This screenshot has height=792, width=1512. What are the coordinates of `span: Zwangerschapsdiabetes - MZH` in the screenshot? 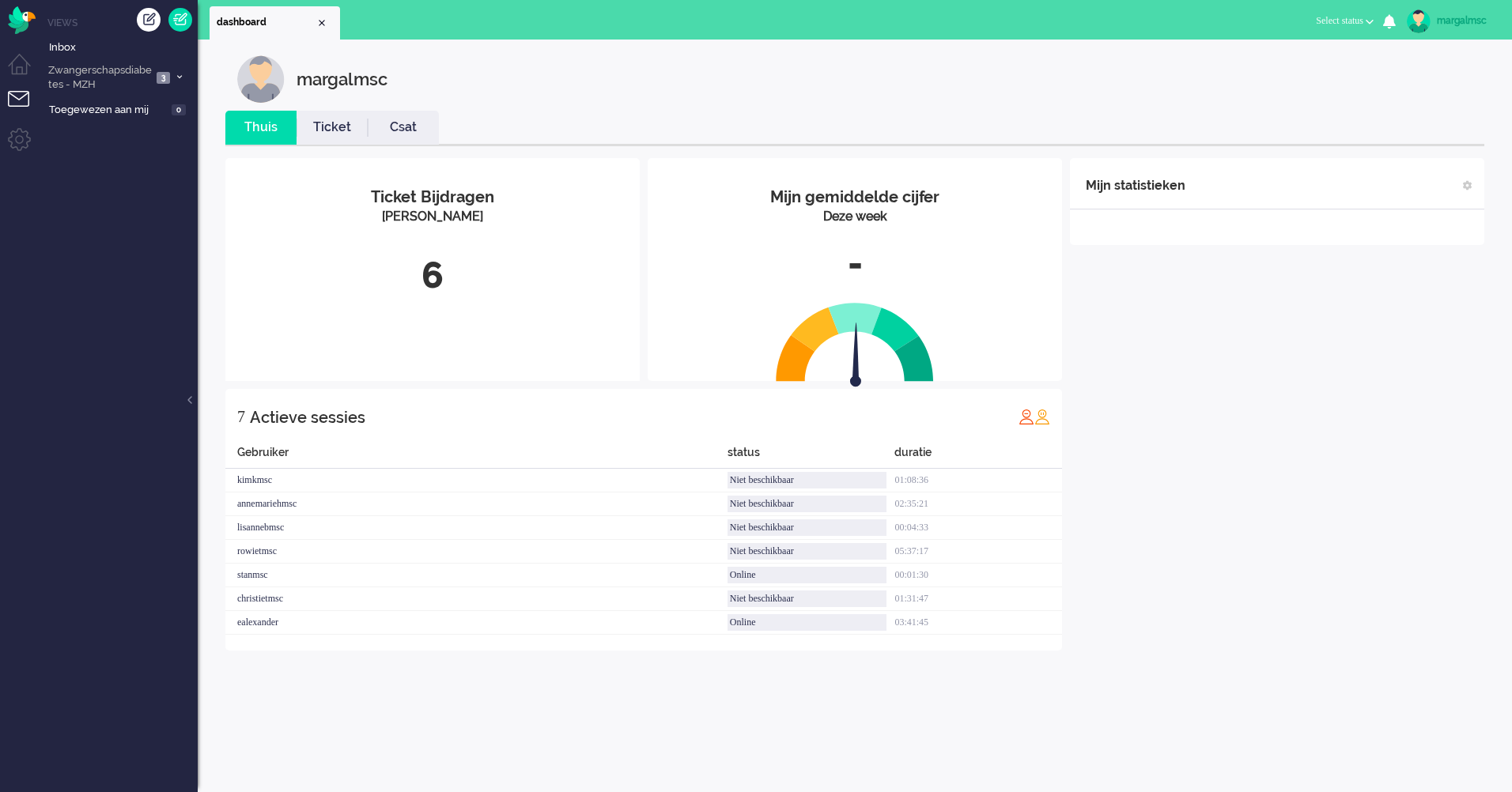 It's located at (99, 78).